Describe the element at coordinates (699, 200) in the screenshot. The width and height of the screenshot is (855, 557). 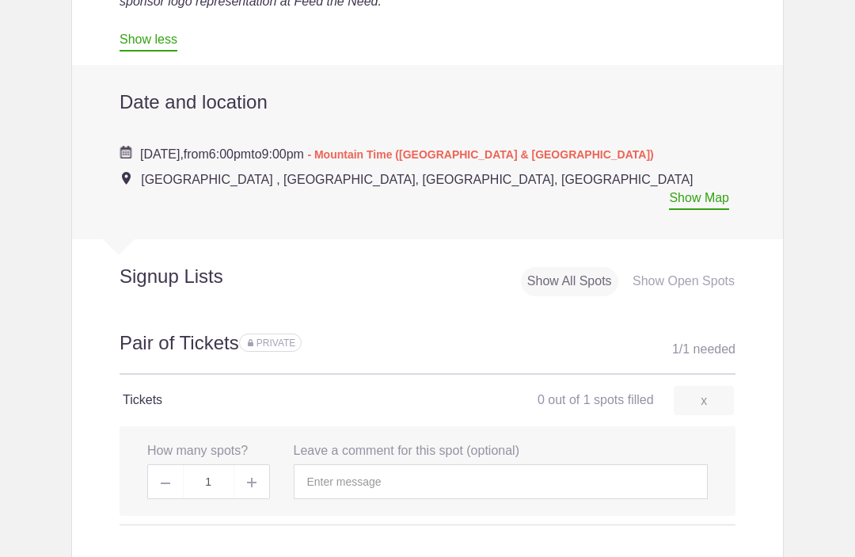
I see `a: Show Map` at that location.